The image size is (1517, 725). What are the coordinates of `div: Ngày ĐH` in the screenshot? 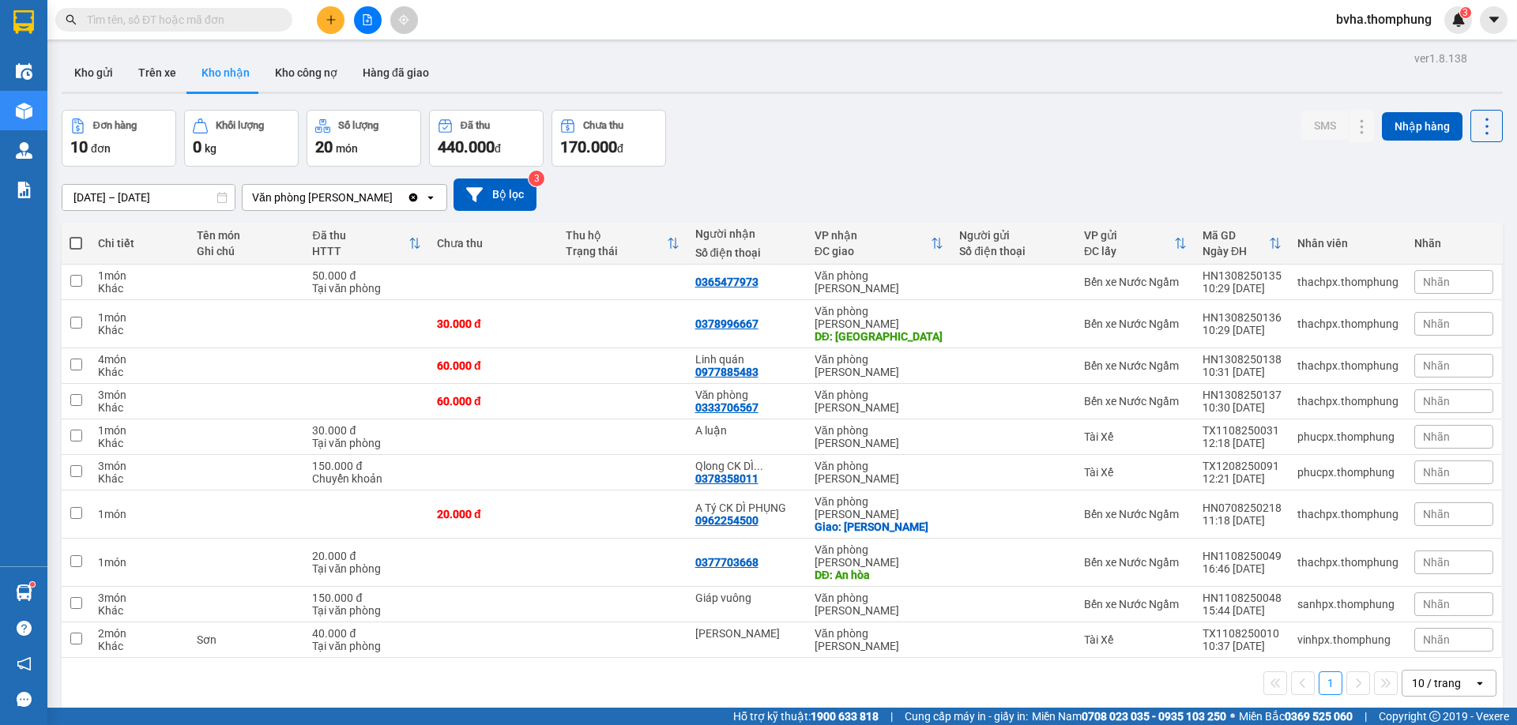 It's located at (1236, 251).